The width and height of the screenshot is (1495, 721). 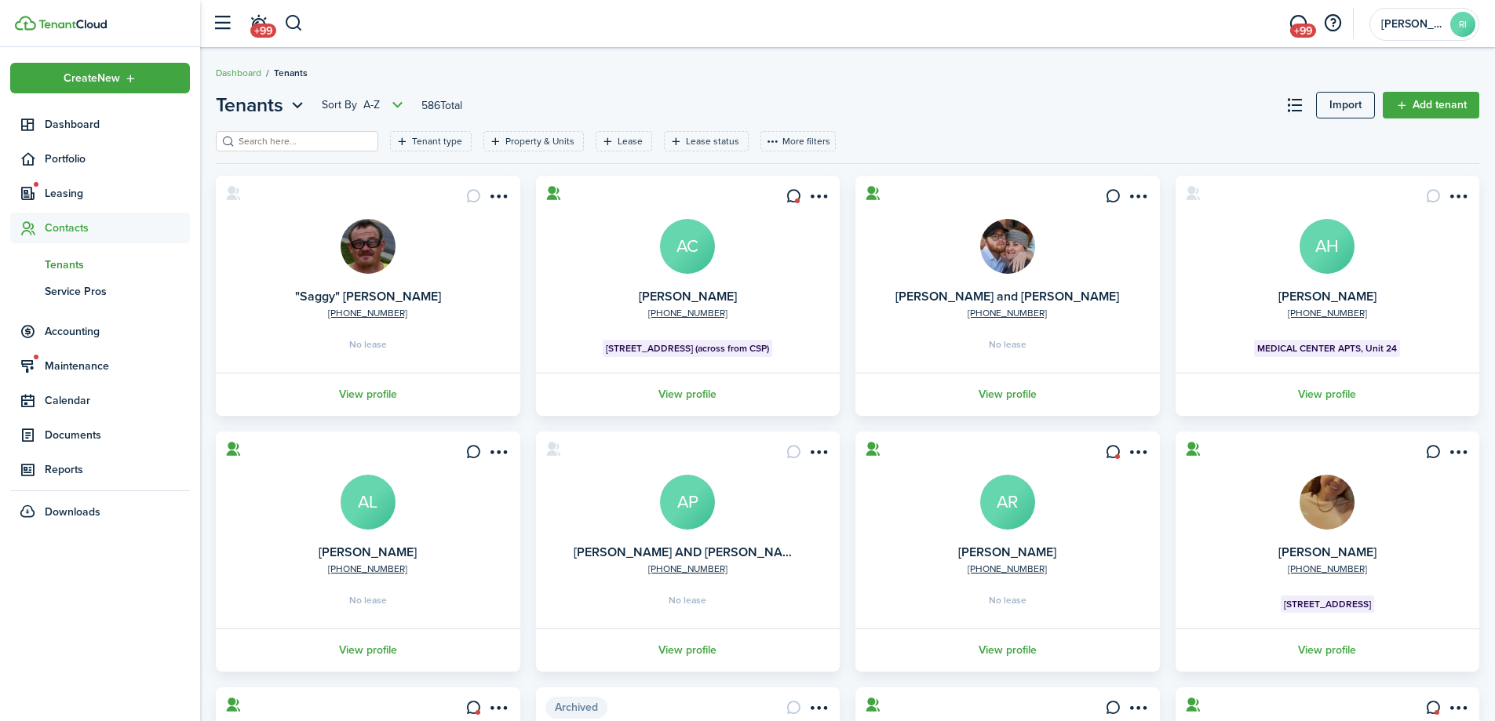 I want to click on a: Add tenant, so click(x=1431, y=105).